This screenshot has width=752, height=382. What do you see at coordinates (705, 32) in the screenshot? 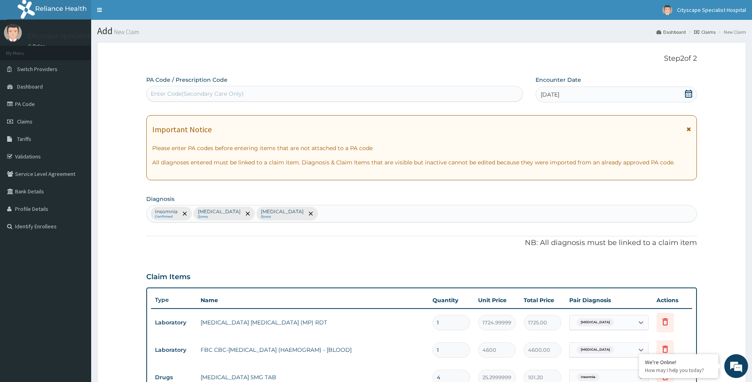
I see `a: Claims` at bounding box center [705, 32].